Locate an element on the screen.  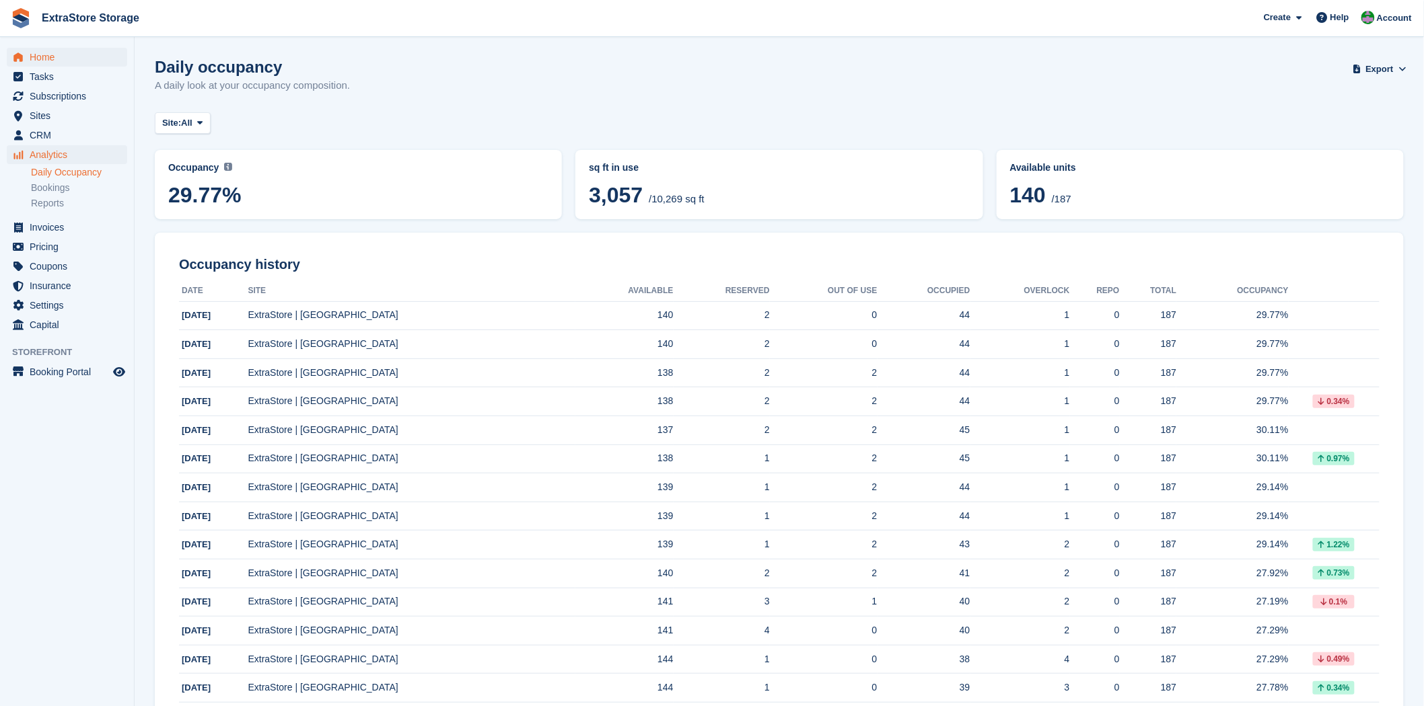
span: CRM is located at coordinates (70, 135).